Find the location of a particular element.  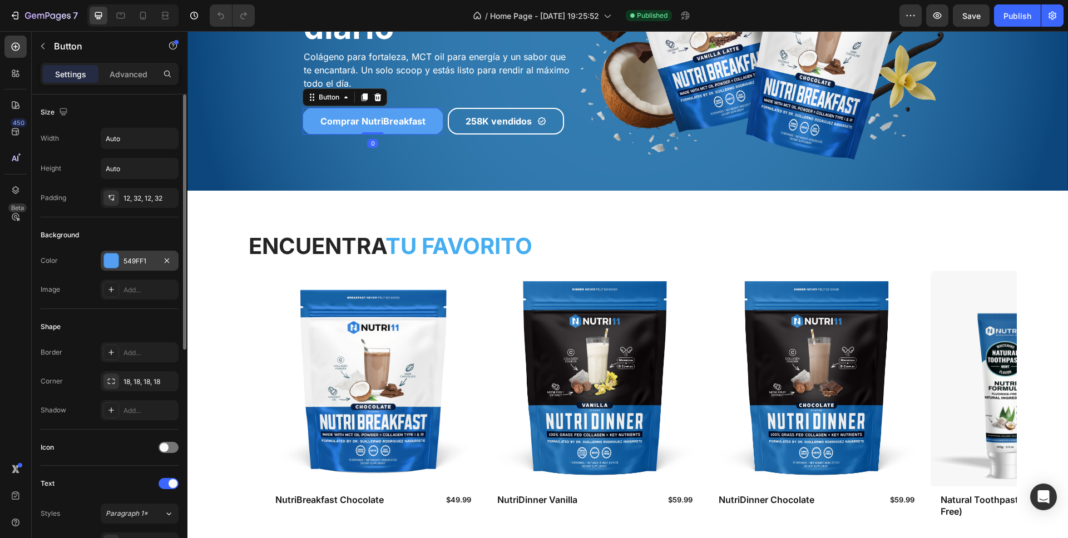

div: Beta is located at coordinates (17, 208).